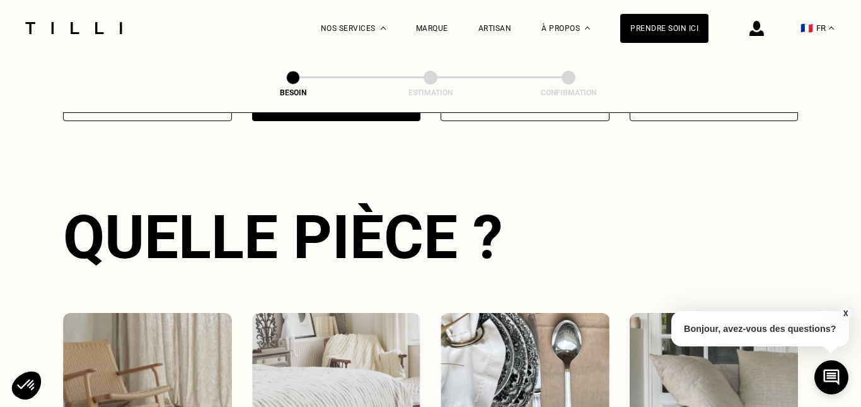 This screenshot has width=861, height=407. What do you see at coordinates (831, 28) in the screenshot?
I see `img: menu déroulant` at bounding box center [831, 28].